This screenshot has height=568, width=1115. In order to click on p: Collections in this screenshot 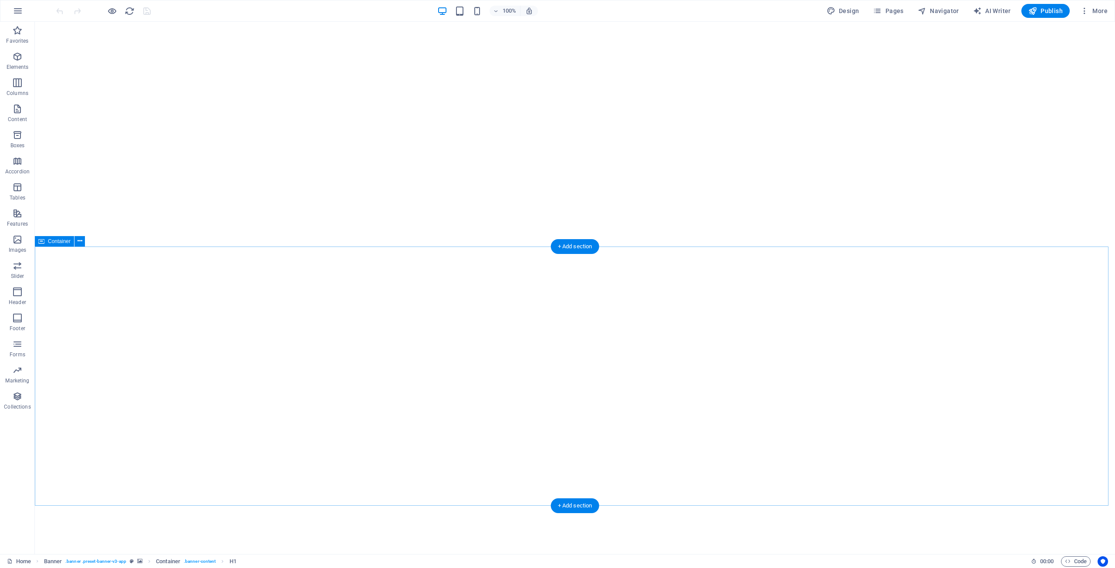, I will do `click(17, 407)`.